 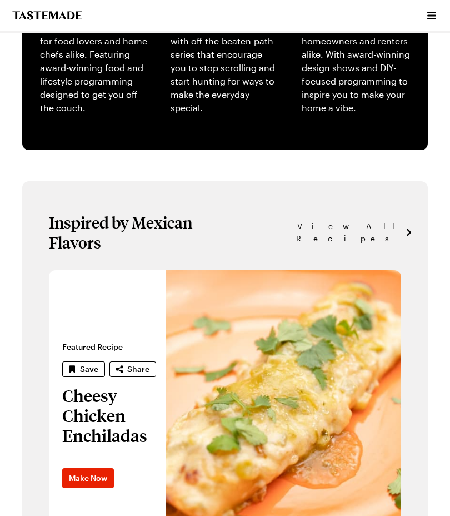 I want to click on button: Save recipe, so click(x=83, y=369).